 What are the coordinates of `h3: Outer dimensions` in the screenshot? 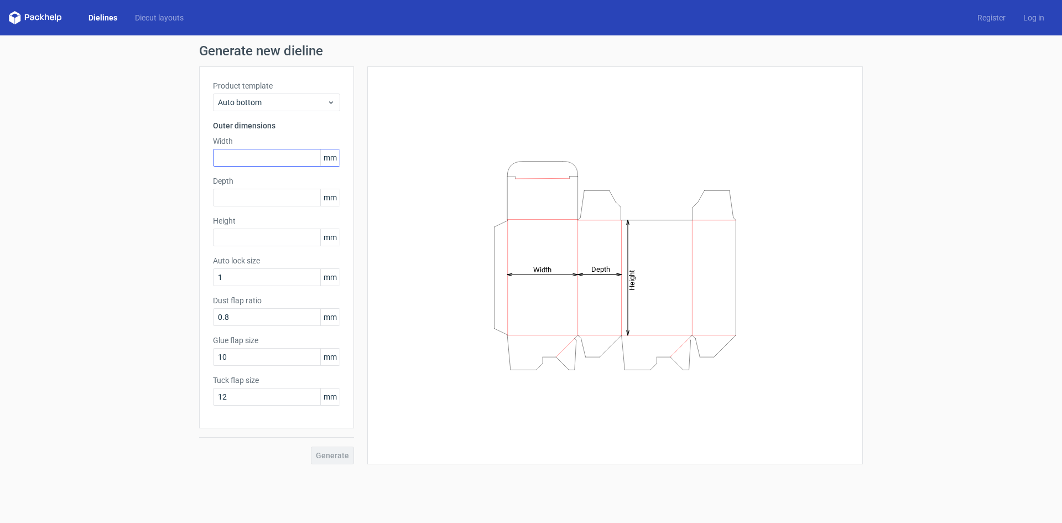 It's located at (277, 126).